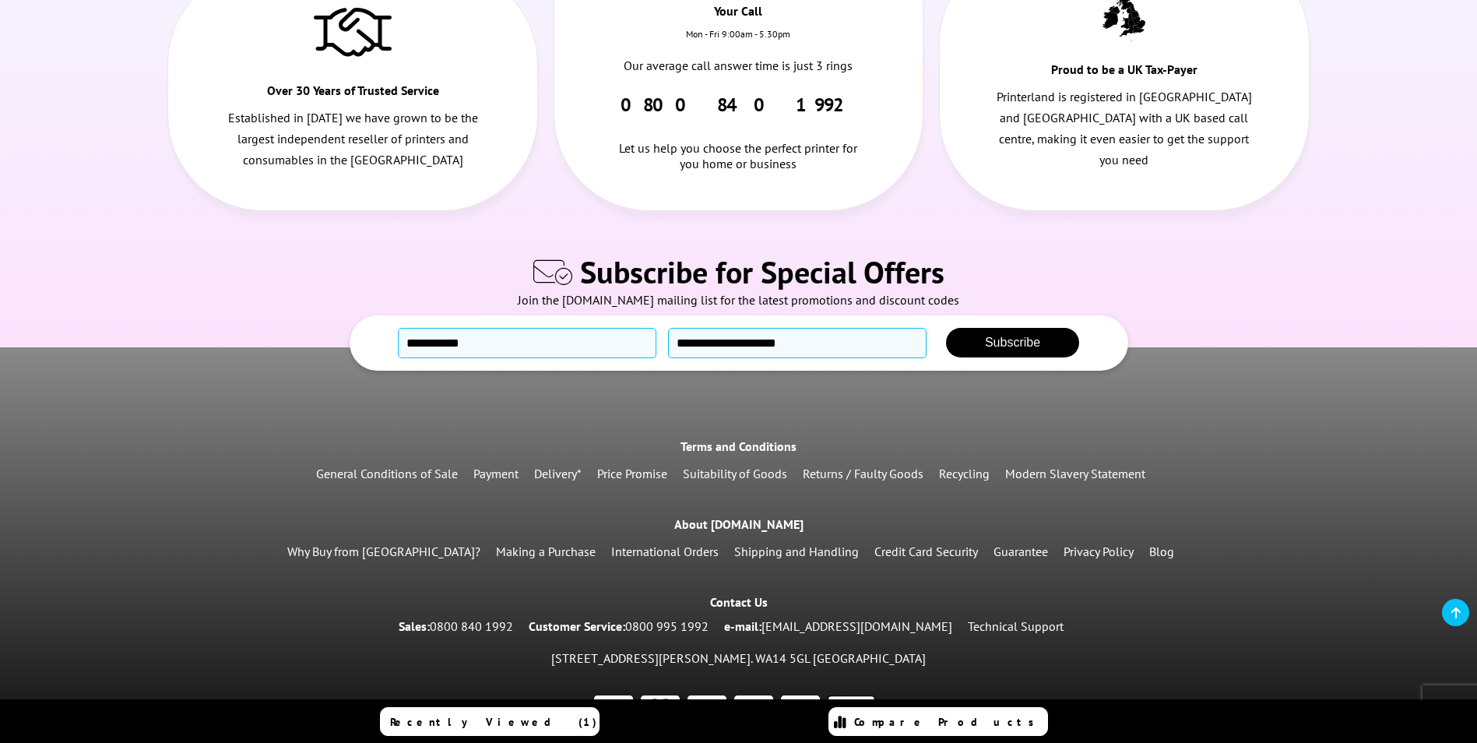  What do you see at coordinates (614, 710) in the screenshot?
I see `img: VISA` at bounding box center [614, 710].